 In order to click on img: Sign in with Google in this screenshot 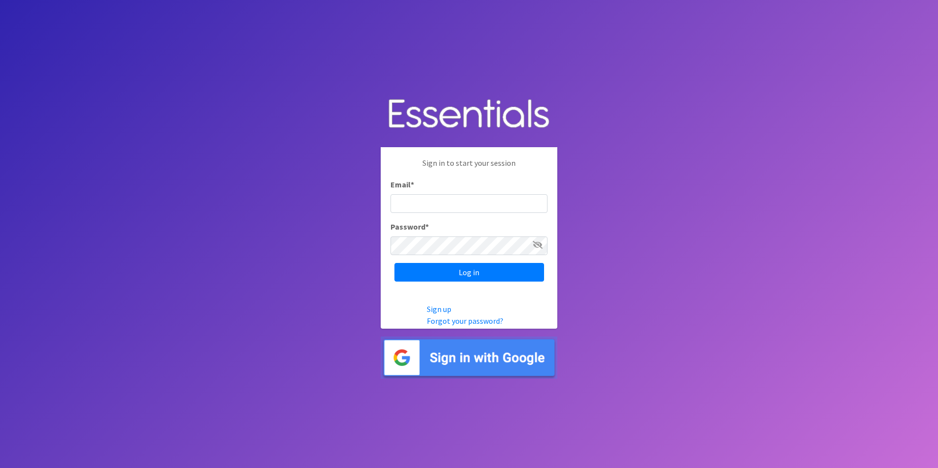, I will do `click(469, 358)`.